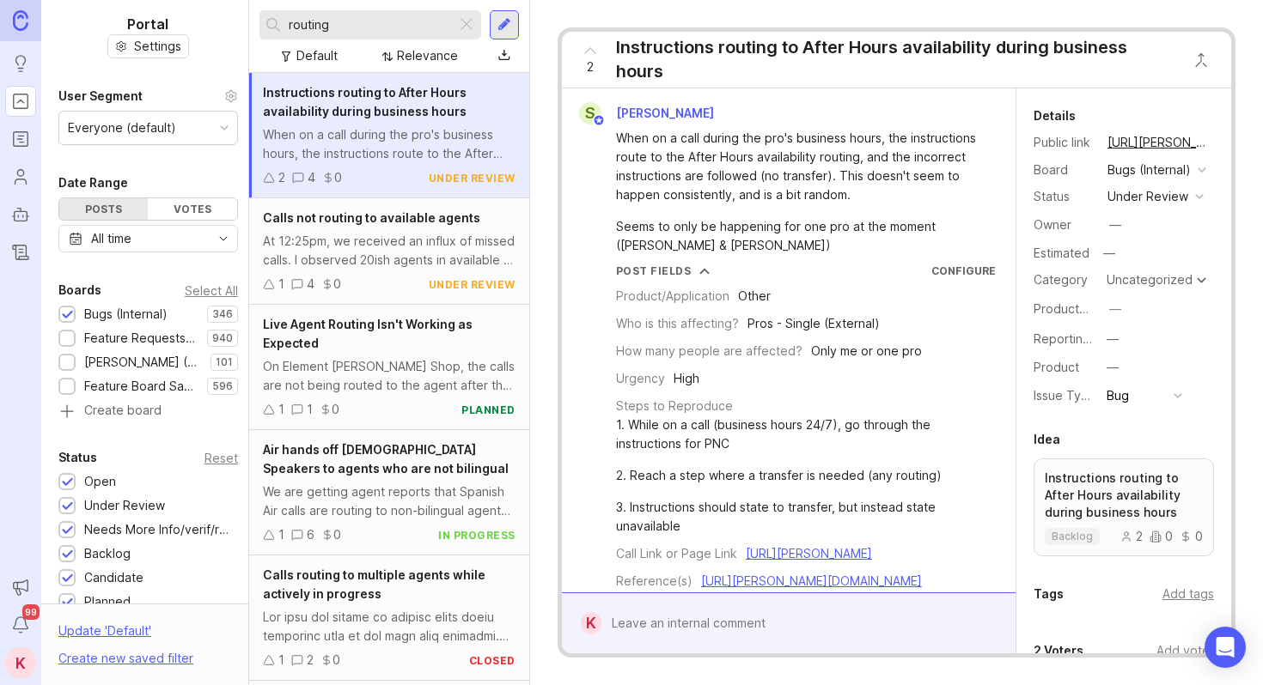 This screenshot has height=685, width=1263. Describe the element at coordinates (1058, 651) in the screenshot. I see `div: 2 Voters` at that location.